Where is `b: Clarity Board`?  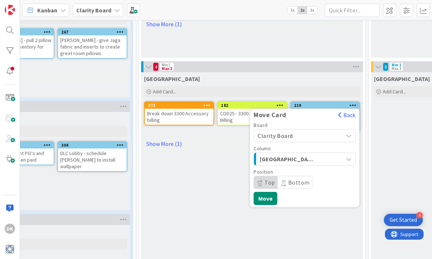
b: Clarity Board is located at coordinates (94, 10).